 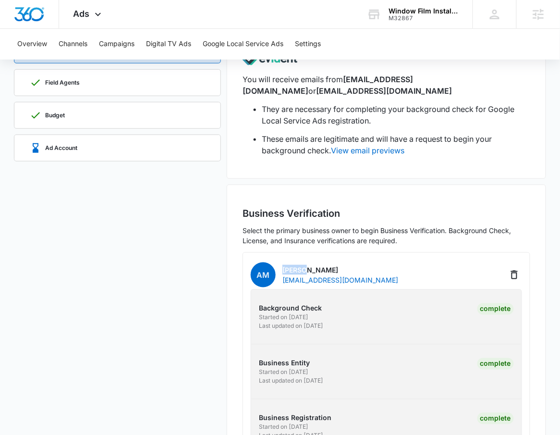 What do you see at coordinates (396, 115) in the screenshot?
I see `li: They are necessary for completing your background check for Google Local Service Ads registration.` at bounding box center [396, 115].